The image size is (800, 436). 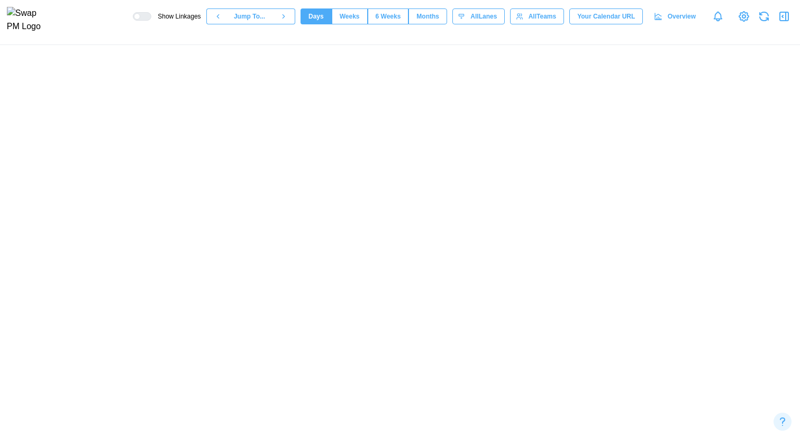 What do you see at coordinates (718, 16) in the screenshot?
I see `a: Notifications` at bounding box center [718, 16].